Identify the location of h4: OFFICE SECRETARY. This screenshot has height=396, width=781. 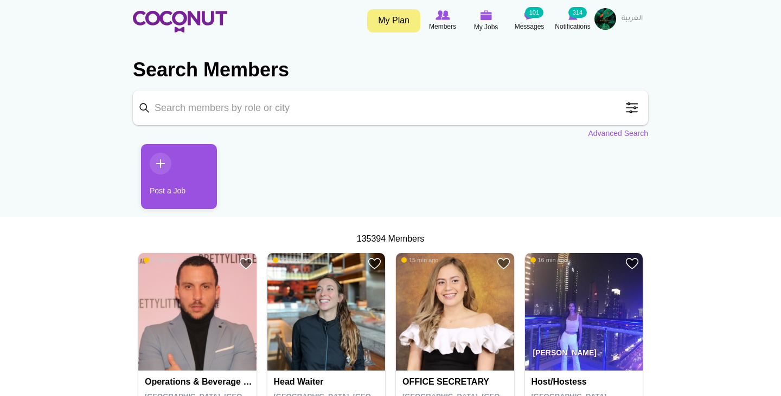
(456, 382).